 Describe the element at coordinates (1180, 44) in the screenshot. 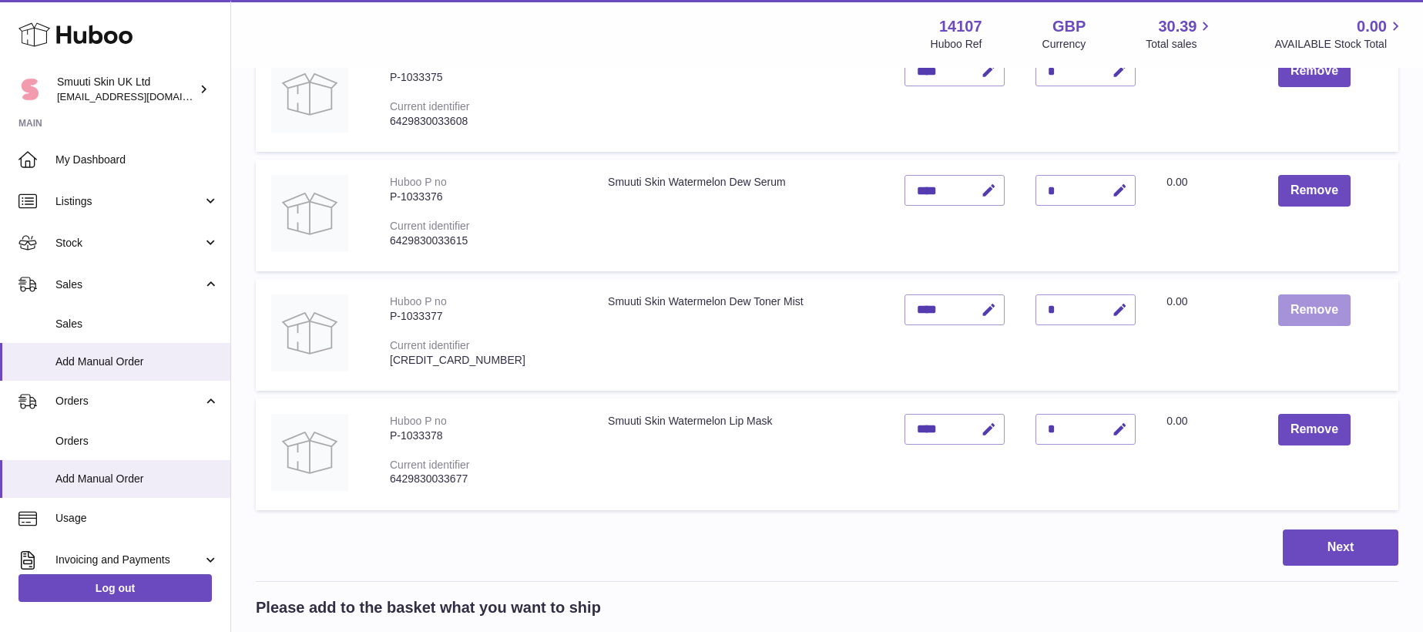

I see `span: Total sales` at that location.